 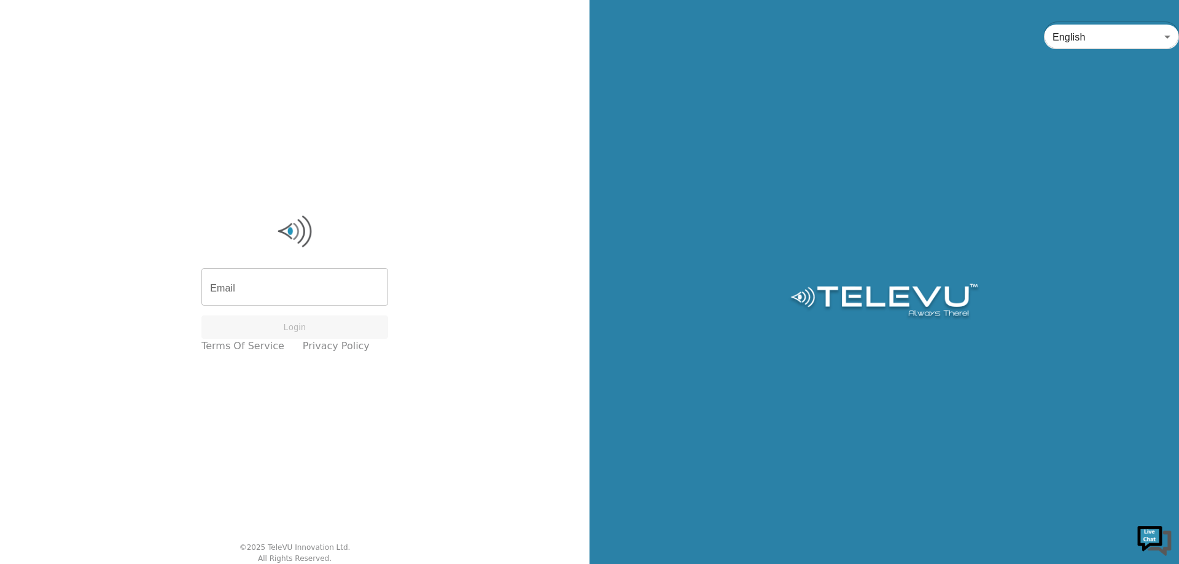 I want to click on a: Terms of Service, so click(x=242, y=346).